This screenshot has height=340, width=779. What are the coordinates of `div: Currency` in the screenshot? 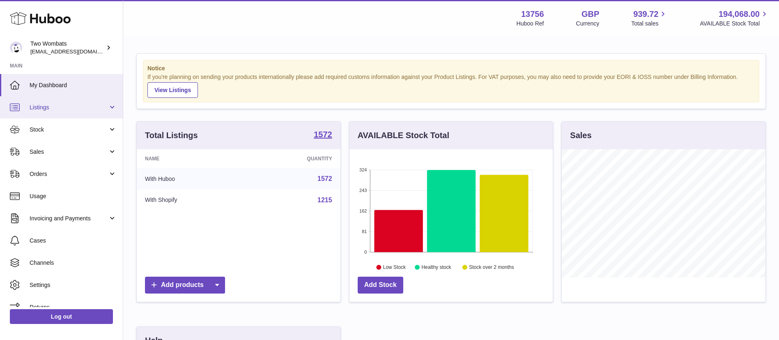 It's located at (588, 23).